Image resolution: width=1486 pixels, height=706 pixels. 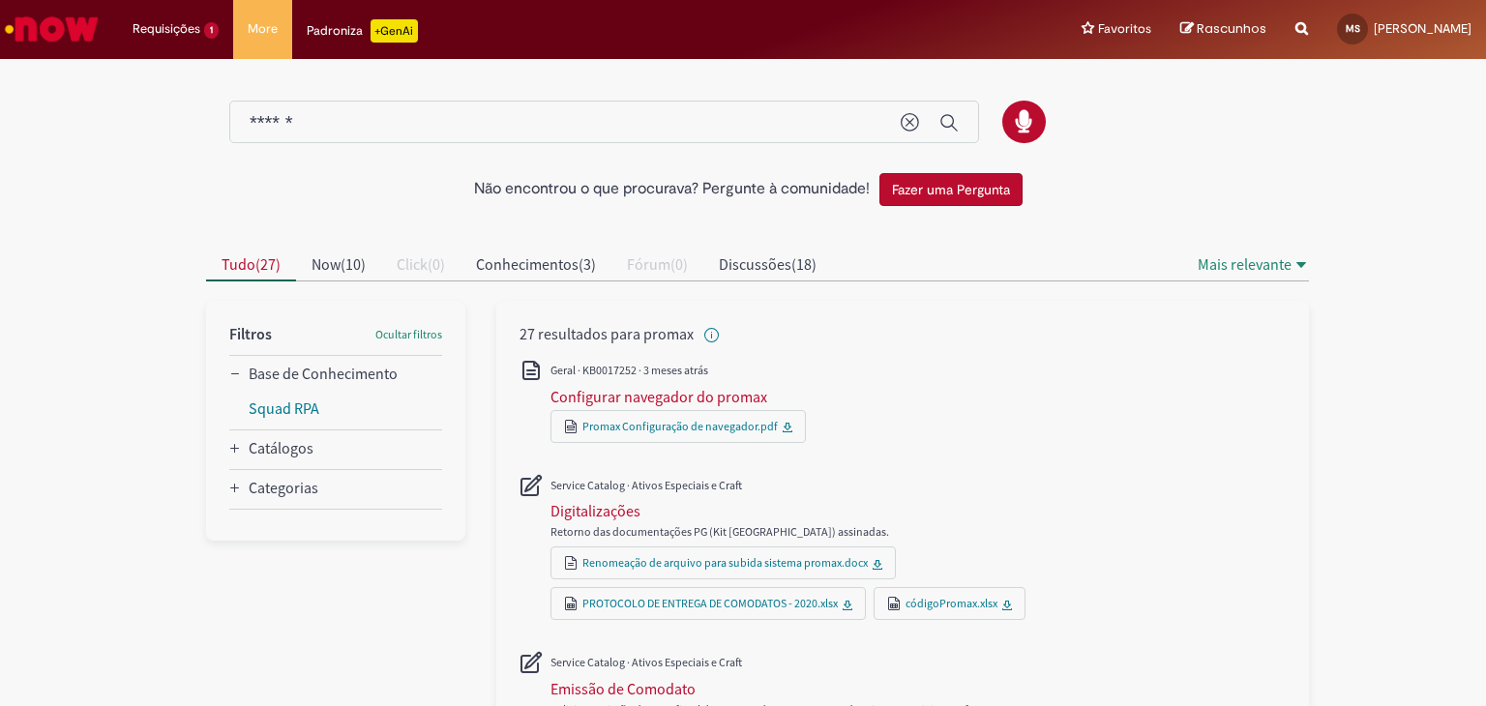 What do you see at coordinates (362, 31) in the screenshot?
I see `div: Padroniza` at bounding box center [362, 31].